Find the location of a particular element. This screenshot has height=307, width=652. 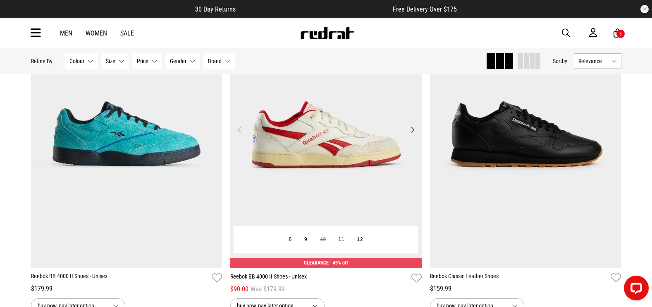

button: 10 is located at coordinates (323, 240).